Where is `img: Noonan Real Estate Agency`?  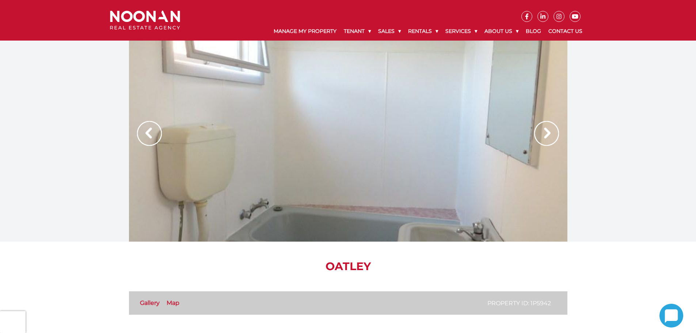 img: Noonan Real Estate Agency is located at coordinates (145, 20).